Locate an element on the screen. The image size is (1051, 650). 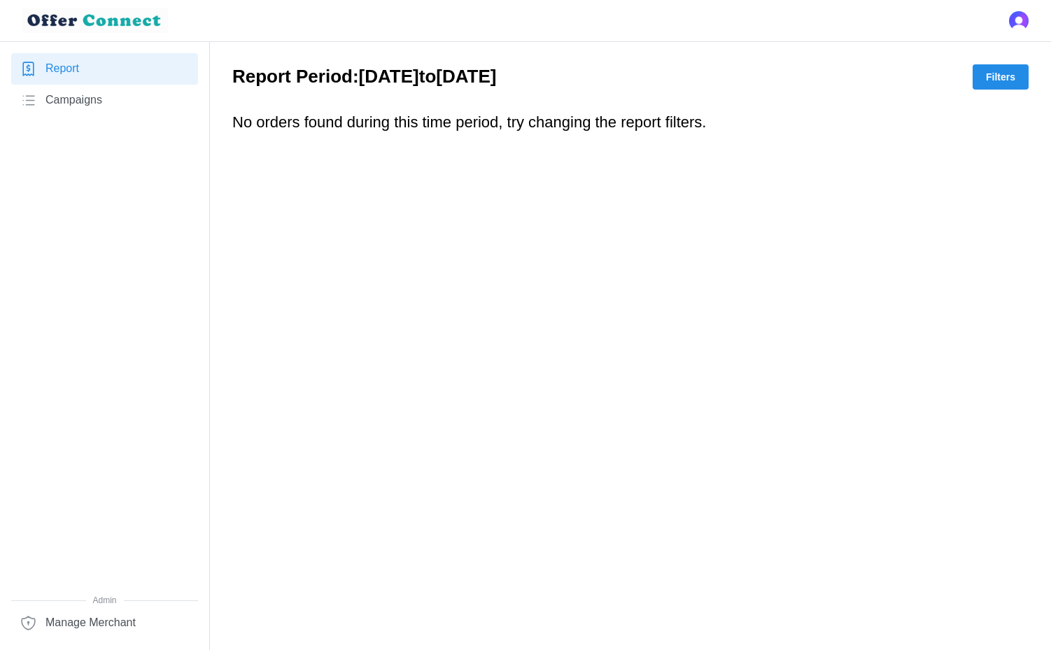
button: Open user button is located at coordinates (1019, 21).